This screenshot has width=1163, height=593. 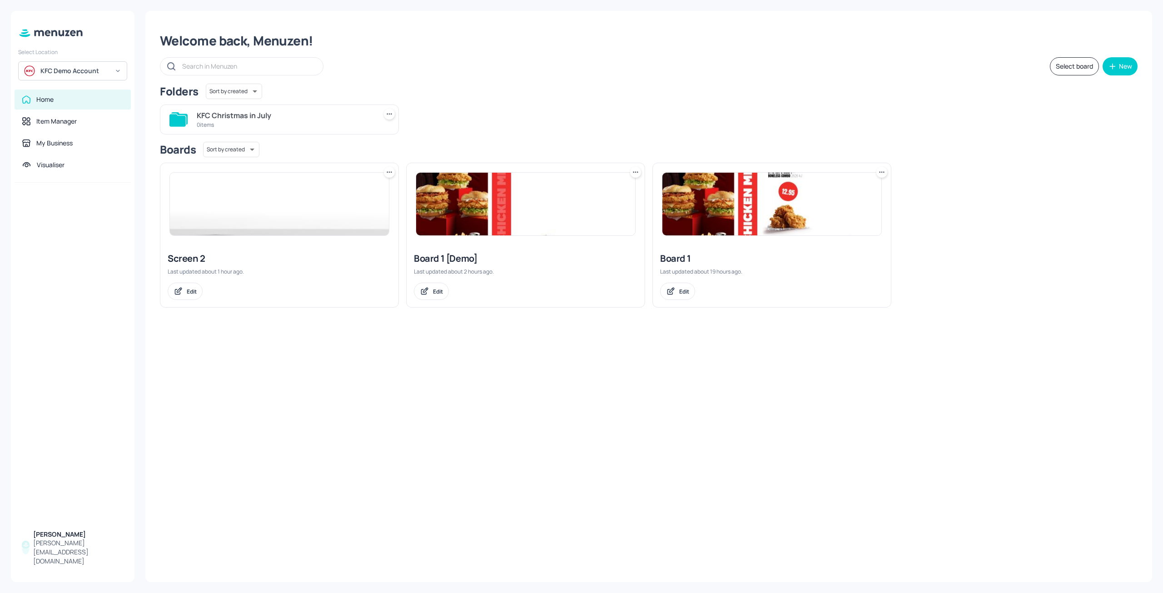 I want to click on div: KFC Demo Account, so click(x=74, y=71).